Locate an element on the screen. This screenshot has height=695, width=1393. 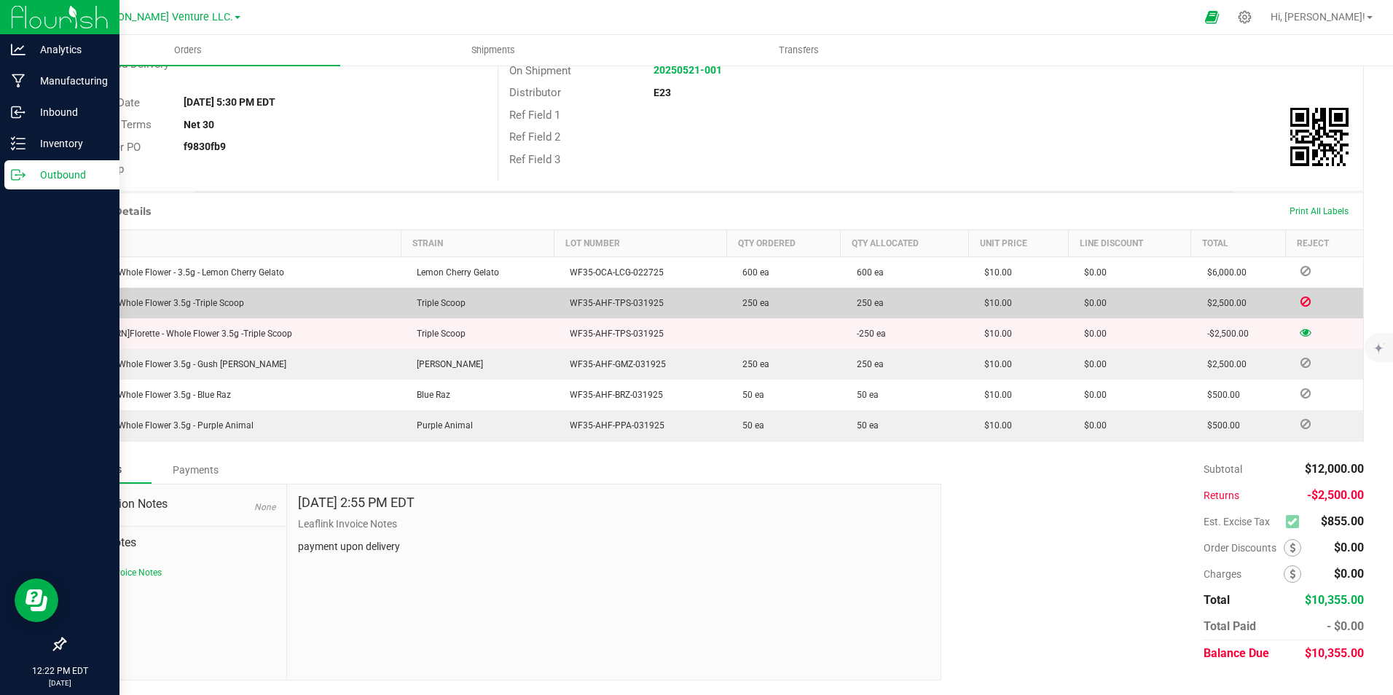
div: Payments is located at coordinates (195, 470).